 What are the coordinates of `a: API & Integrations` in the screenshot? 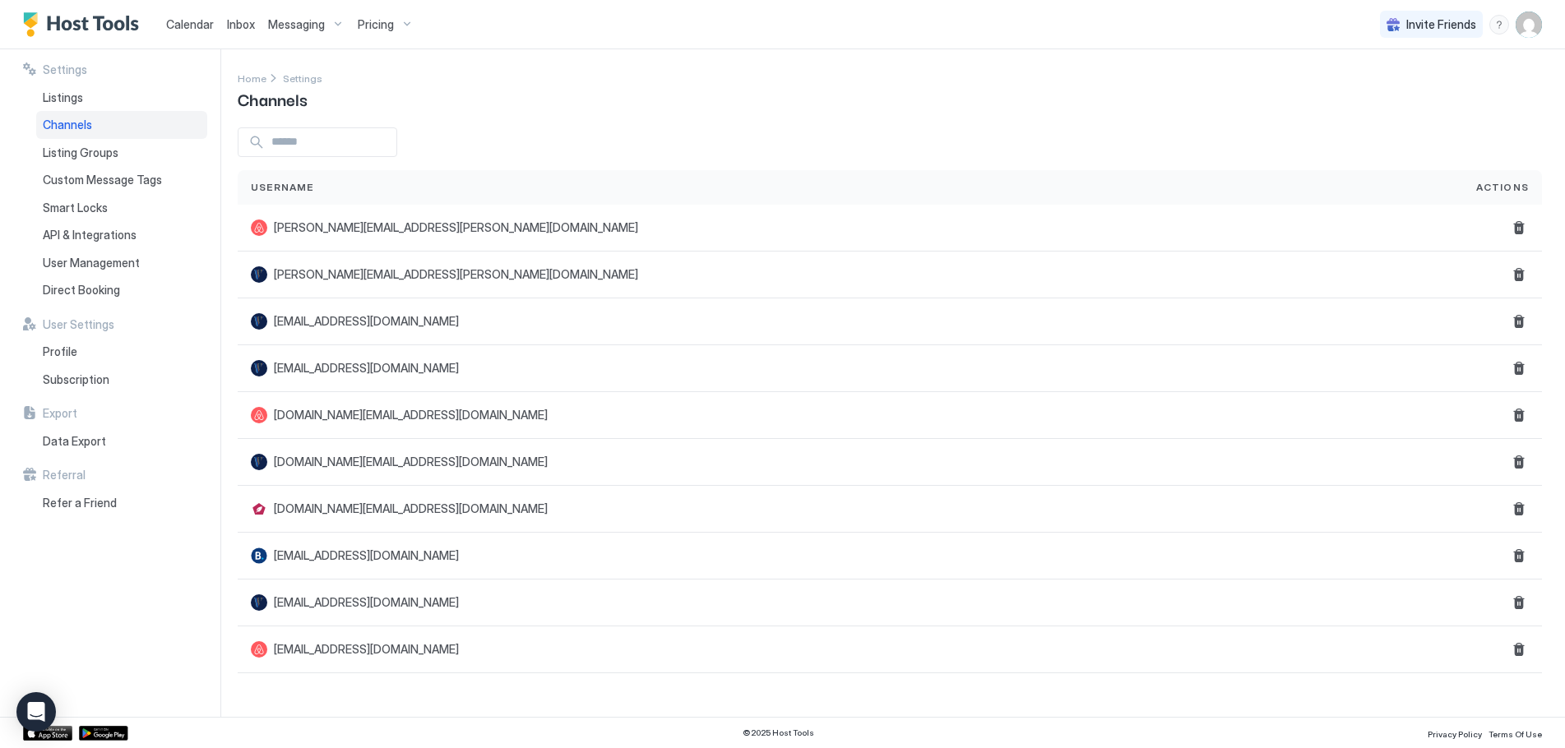 It's located at (122, 235).